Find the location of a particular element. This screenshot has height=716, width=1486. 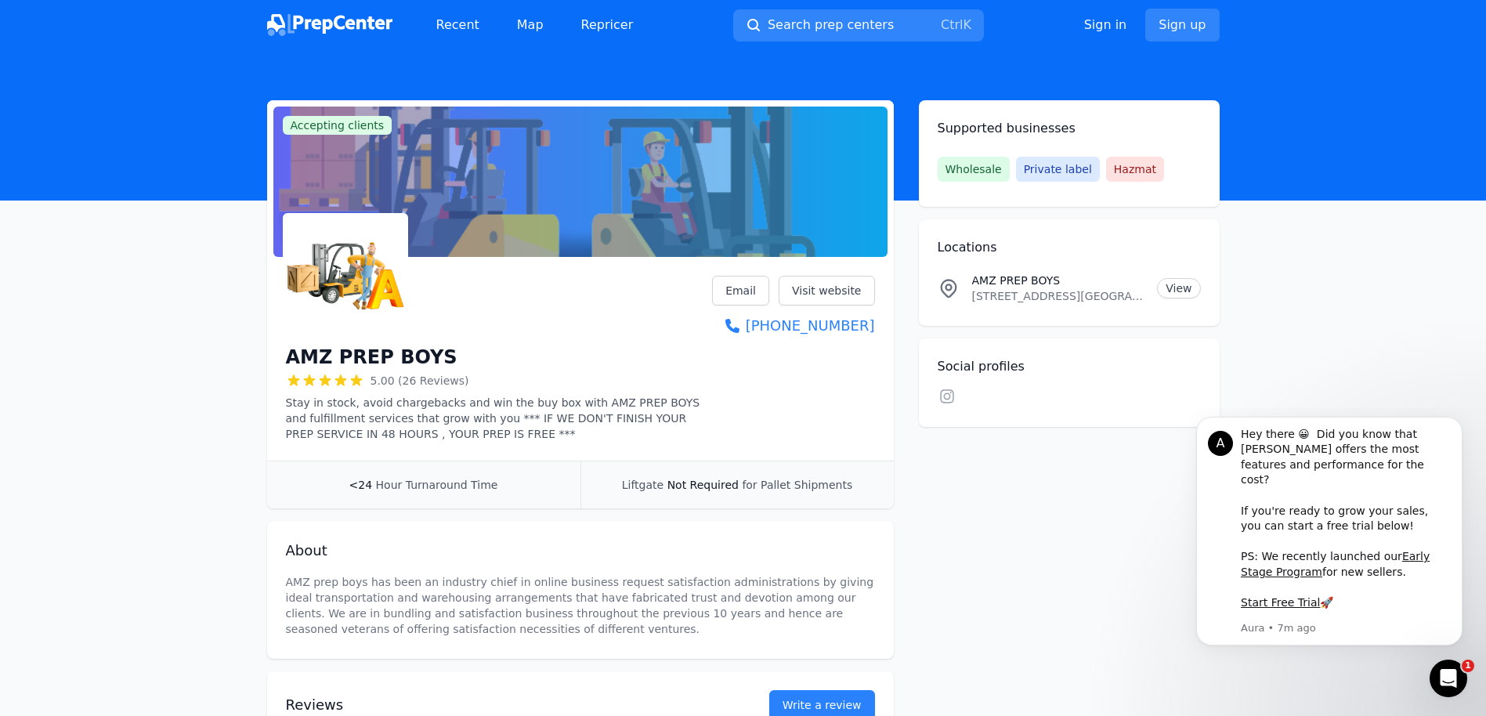

a: Recent is located at coordinates (458, 25).